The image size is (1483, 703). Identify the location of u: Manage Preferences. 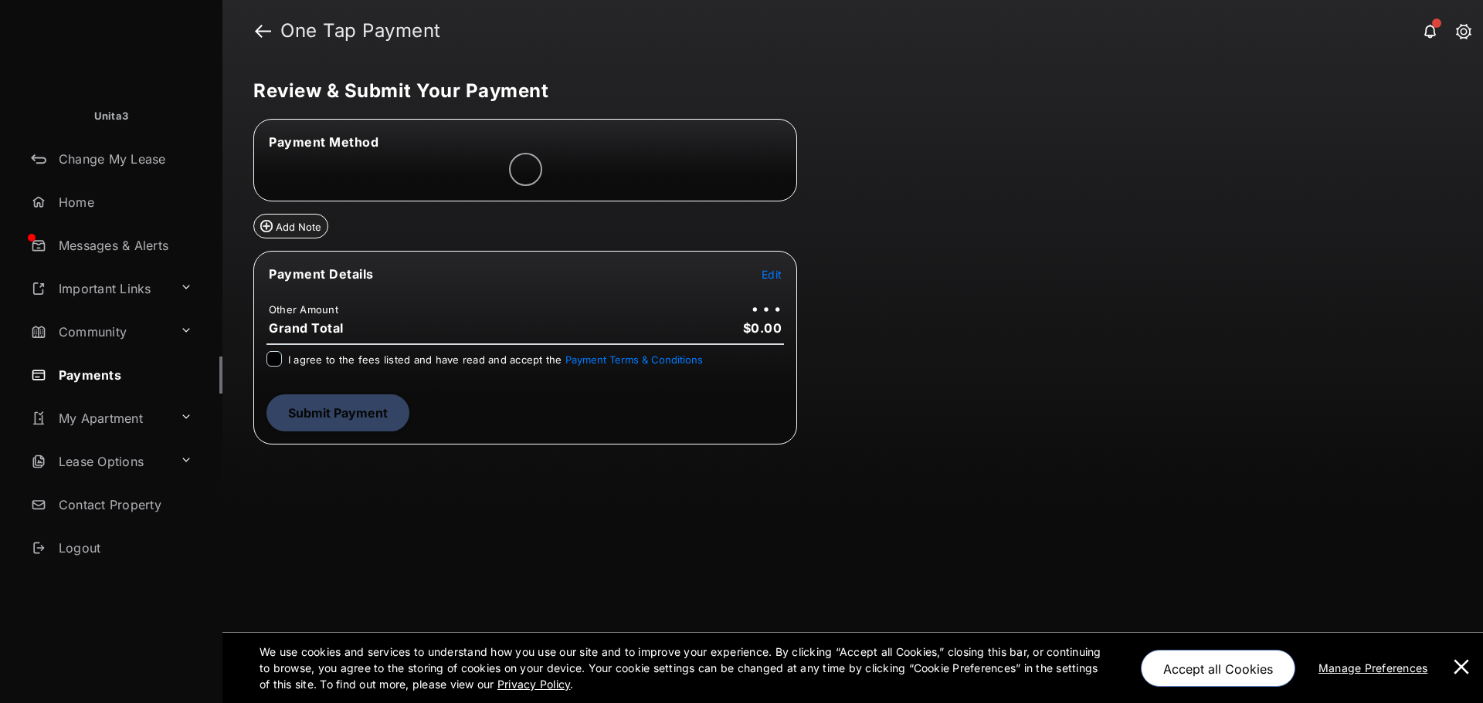
(1376, 668).